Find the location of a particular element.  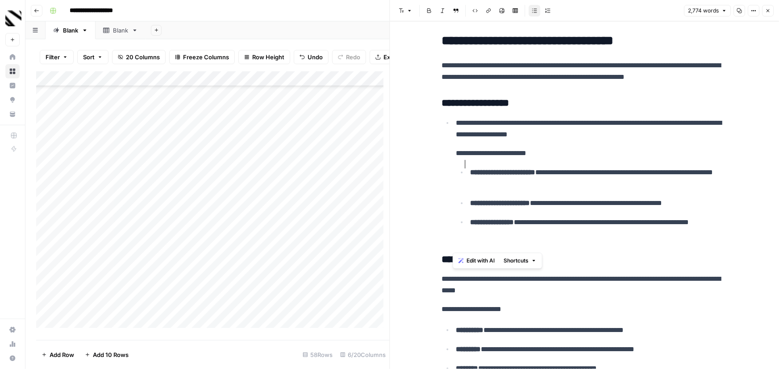

a: Your Data is located at coordinates (12, 114).